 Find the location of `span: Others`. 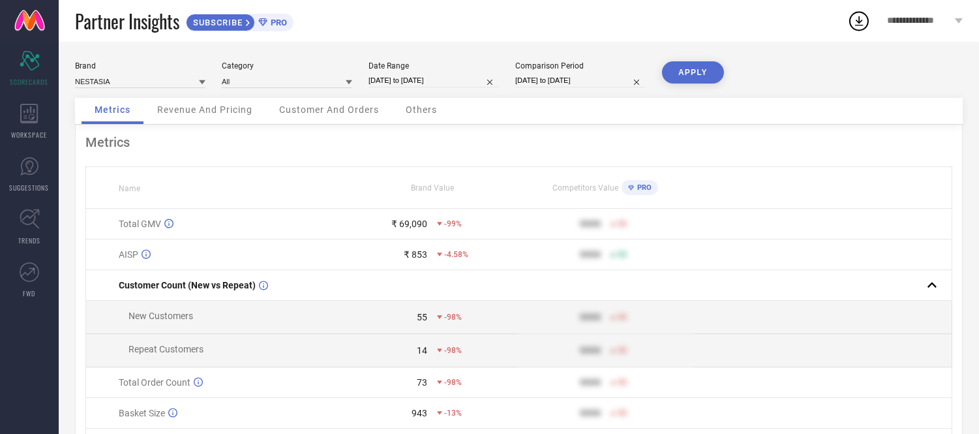

span: Others is located at coordinates (421, 110).